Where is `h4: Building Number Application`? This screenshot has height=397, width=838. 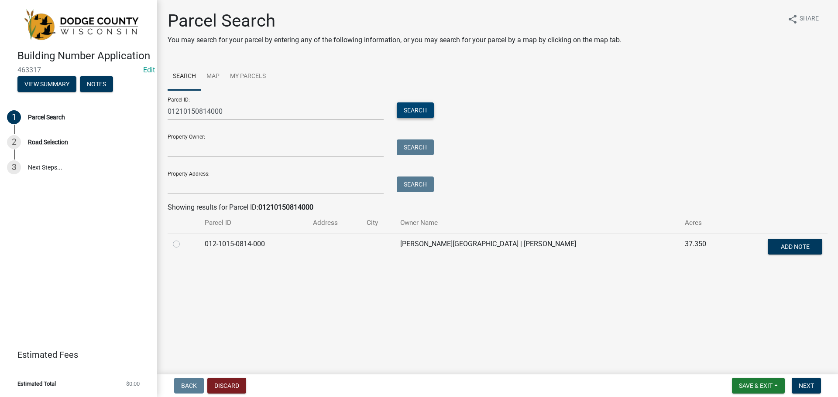
h4: Building Number Application is located at coordinates (84, 56).